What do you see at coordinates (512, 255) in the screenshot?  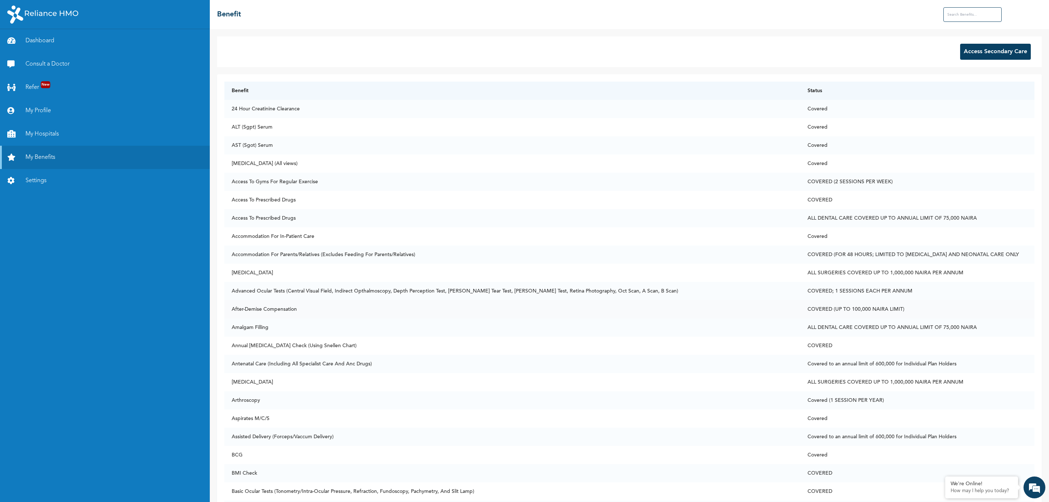 I see `td: Accommodation For Parents/Relatives (Excludes Feeding For Parents/Relatives)` at bounding box center [512, 255].